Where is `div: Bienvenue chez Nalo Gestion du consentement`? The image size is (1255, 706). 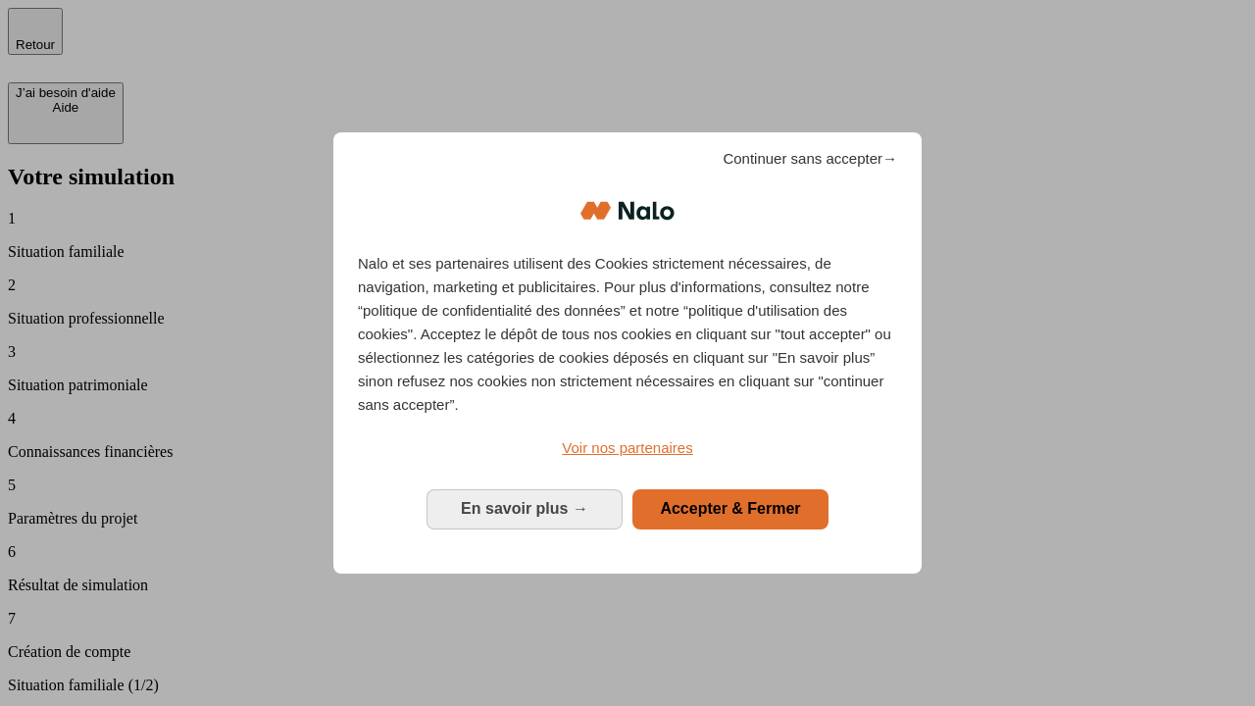 div: Bienvenue chez Nalo Gestion du consentement is located at coordinates (627, 352).